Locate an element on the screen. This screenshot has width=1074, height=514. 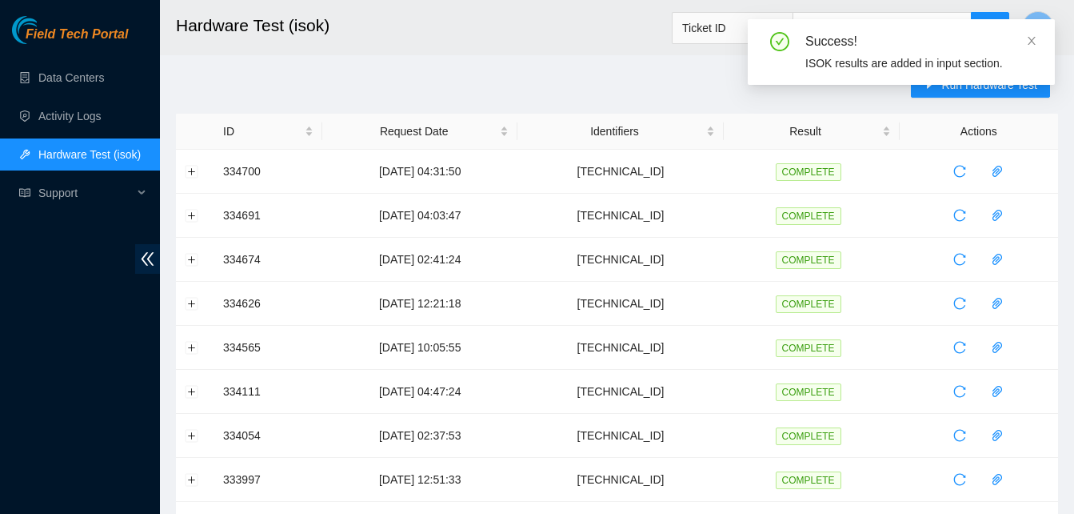
span: Support is located at coordinates (86, 193).